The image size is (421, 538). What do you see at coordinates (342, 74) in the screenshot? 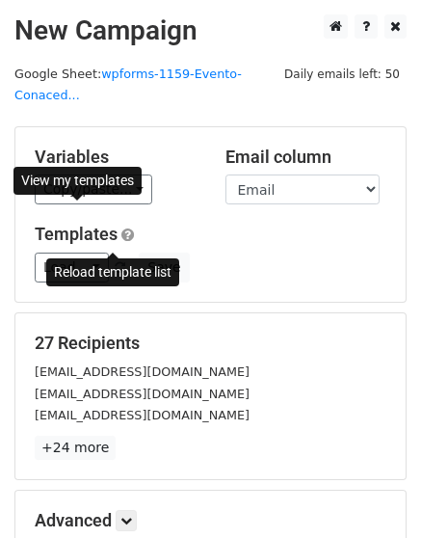
I see `span: Daily emails left: 50` at bounding box center [342, 74].